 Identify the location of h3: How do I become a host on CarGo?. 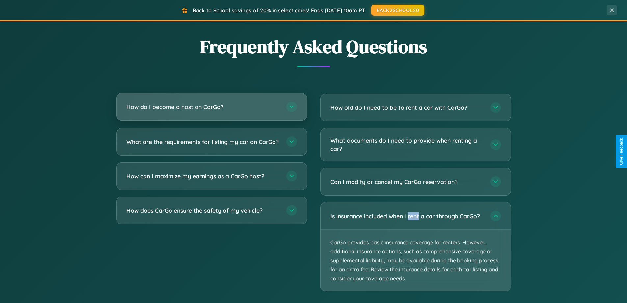
(203, 107).